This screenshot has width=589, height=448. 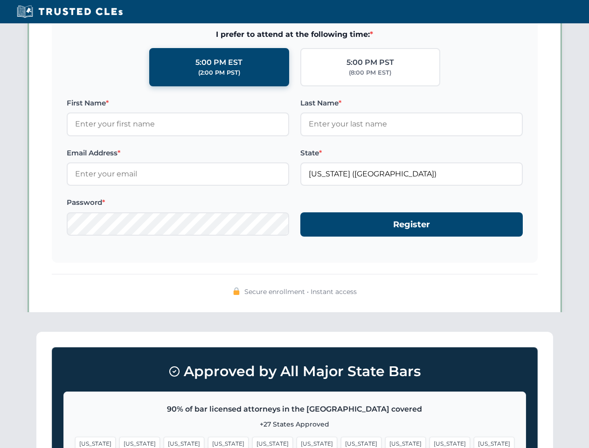 I want to click on div: 5:00 PM EST, so click(x=219, y=62).